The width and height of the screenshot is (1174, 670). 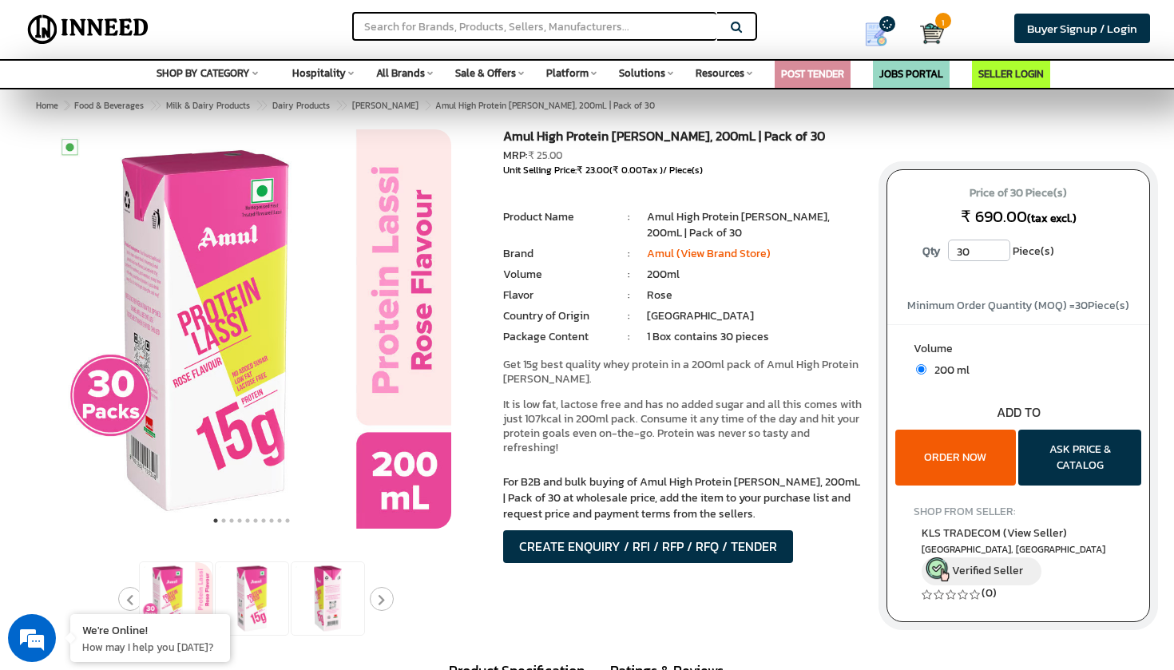 I want to click on li: Flavor, so click(x=557, y=295).